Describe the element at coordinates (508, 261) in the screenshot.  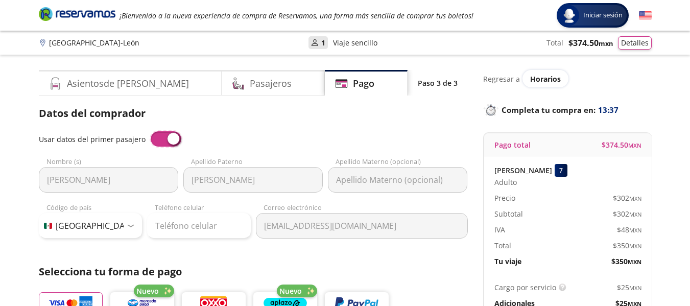
I see `p: Tu viaje` at that location.